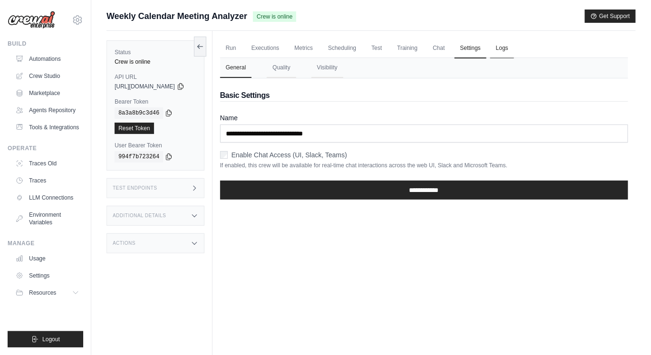  Describe the element at coordinates (156, 62) in the screenshot. I see `div: Crew is online` at that location.